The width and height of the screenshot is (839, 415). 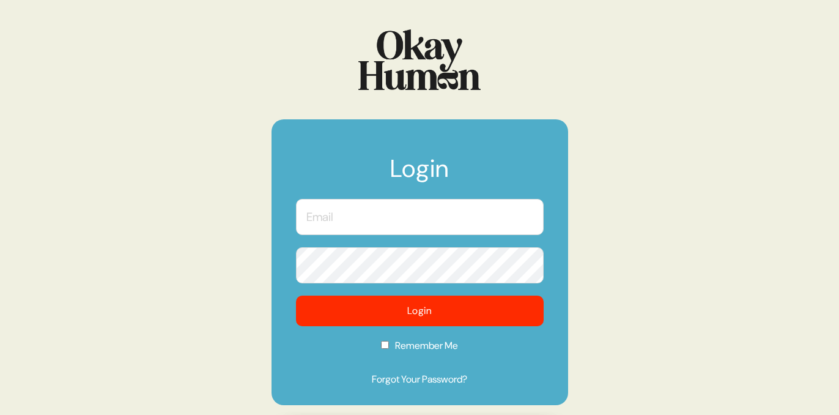 I want to click on label: Remember Me, so click(x=419, y=349).